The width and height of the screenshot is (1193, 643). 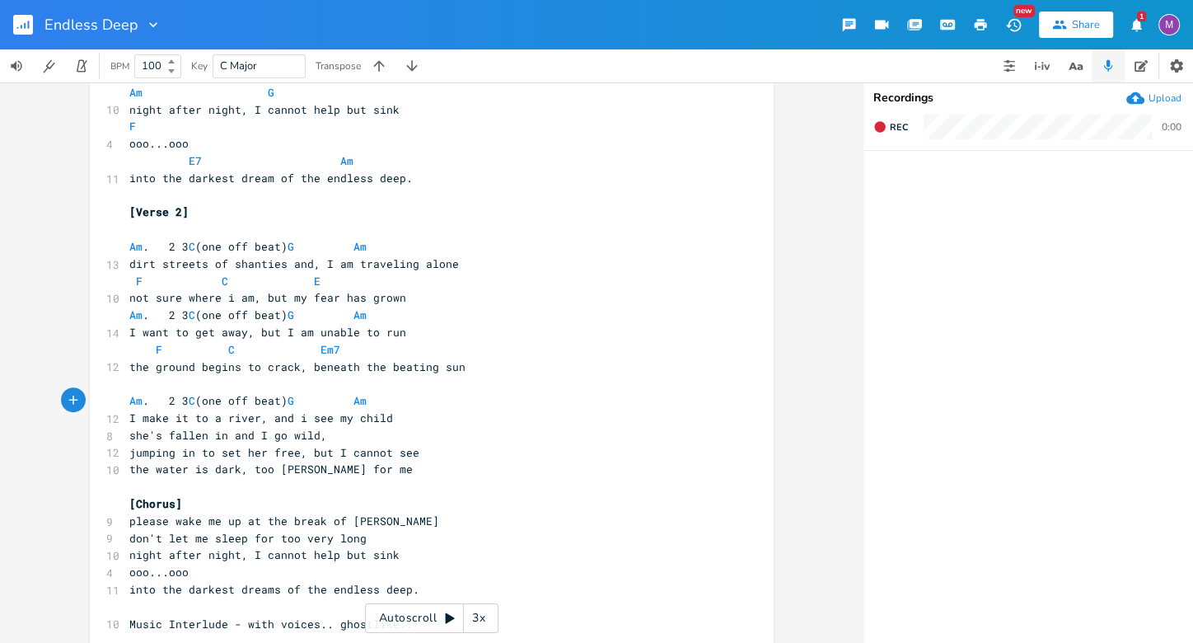 What do you see at coordinates (268, 332) in the screenshot?
I see `span: I want to get away, but I am unable to run` at bounding box center [268, 332].